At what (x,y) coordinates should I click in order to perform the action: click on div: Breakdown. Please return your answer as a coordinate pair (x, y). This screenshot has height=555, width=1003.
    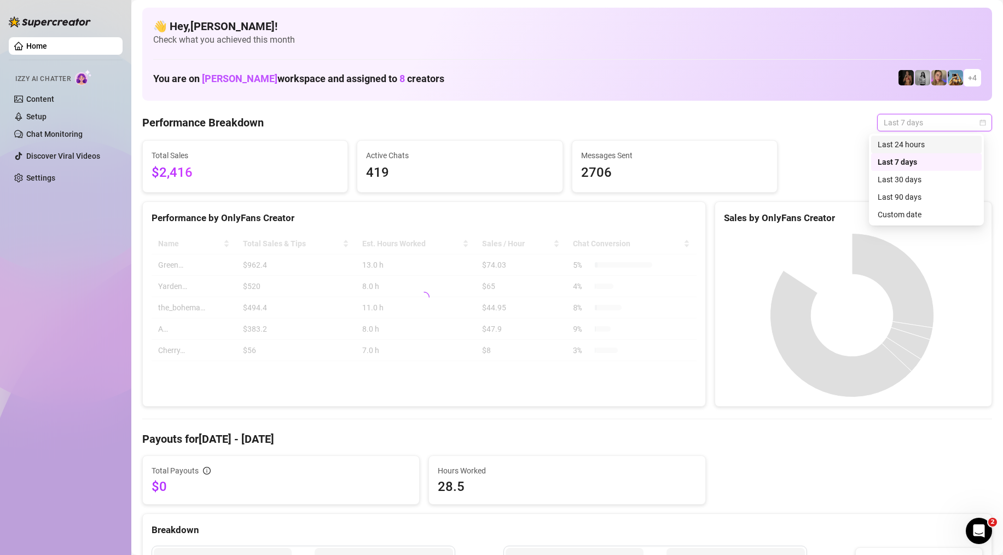
    Looking at the image, I should click on (567, 530).